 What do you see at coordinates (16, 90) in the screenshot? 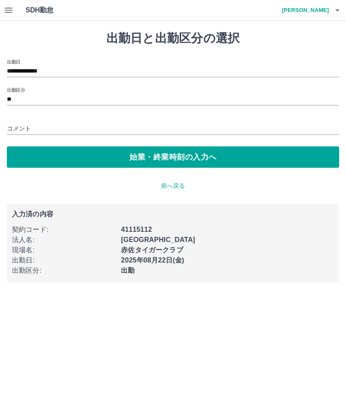
I see `label: 出勤区分` at bounding box center [16, 90].